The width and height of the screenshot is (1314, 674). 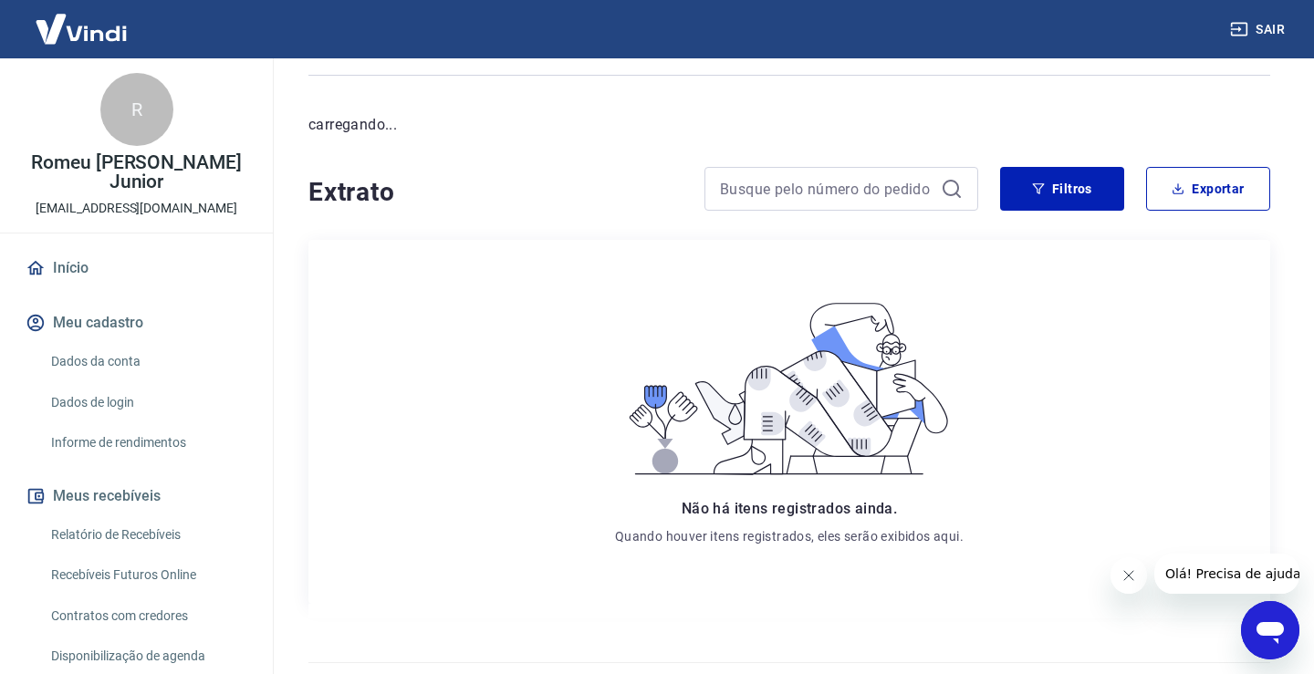 I want to click on span: Olá! Precisa de ajuda?, so click(x=82, y=20).